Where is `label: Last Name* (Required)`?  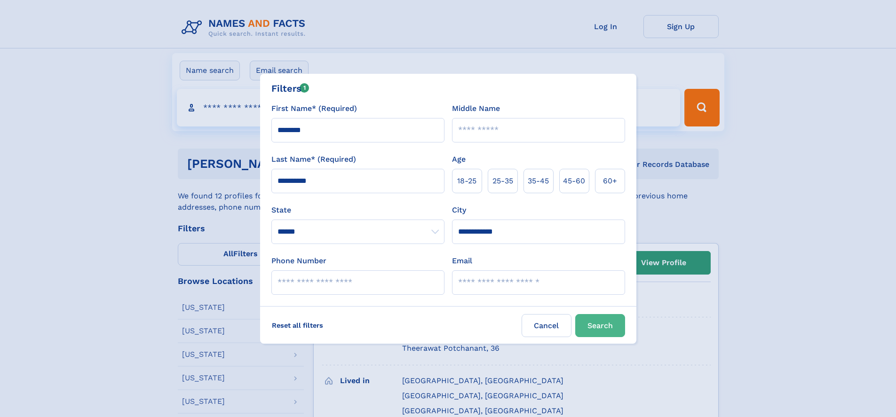
label: Last Name* (Required) is located at coordinates (314, 159).